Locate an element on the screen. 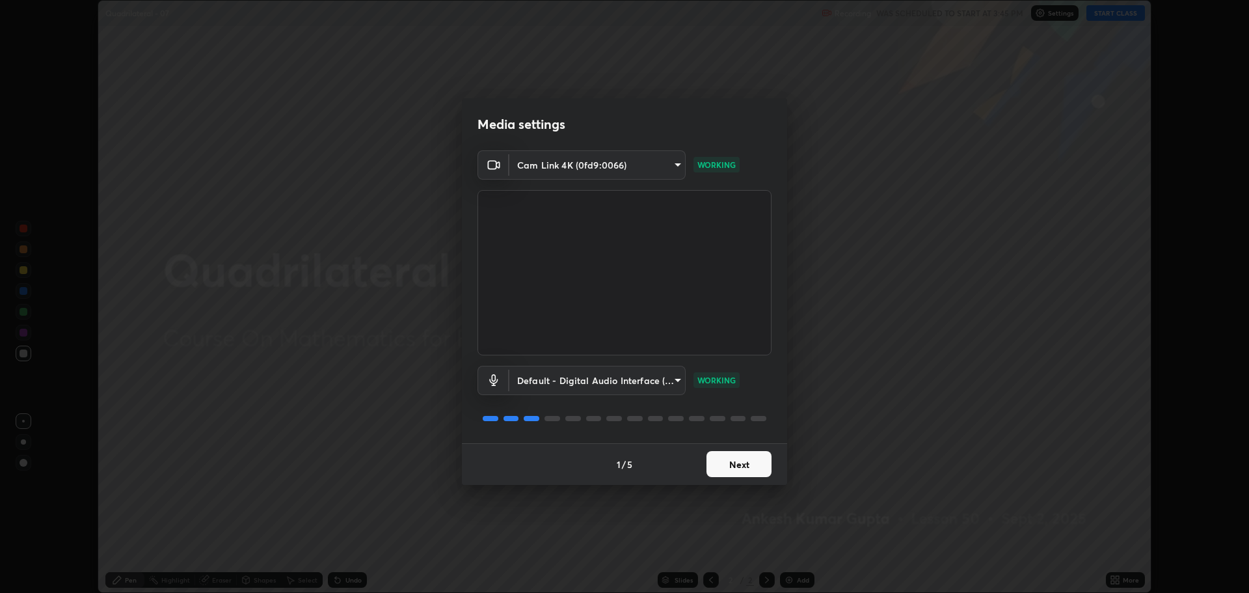 The height and width of the screenshot is (593, 1249). h2: Media settings is located at coordinates (521, 124).